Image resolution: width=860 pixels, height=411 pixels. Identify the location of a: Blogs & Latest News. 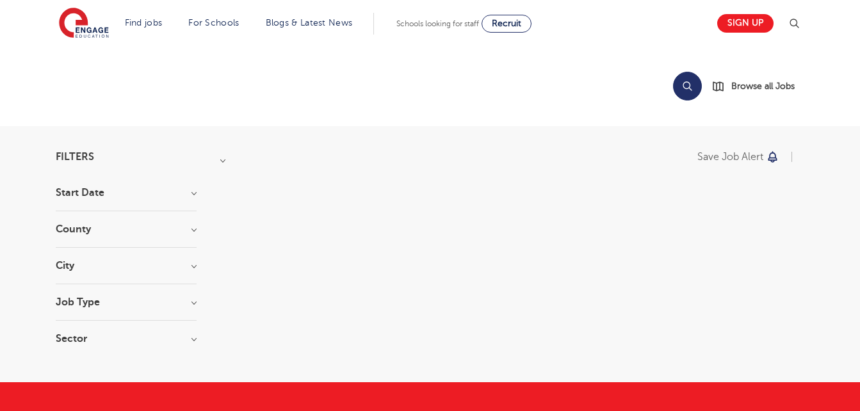
(309, 22).